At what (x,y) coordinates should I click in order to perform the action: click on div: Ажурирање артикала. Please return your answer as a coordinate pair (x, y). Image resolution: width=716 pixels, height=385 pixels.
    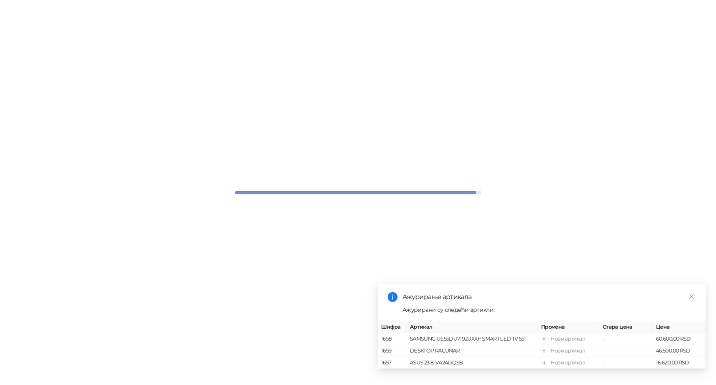
    Looking at the image, I should click on (550, 297).